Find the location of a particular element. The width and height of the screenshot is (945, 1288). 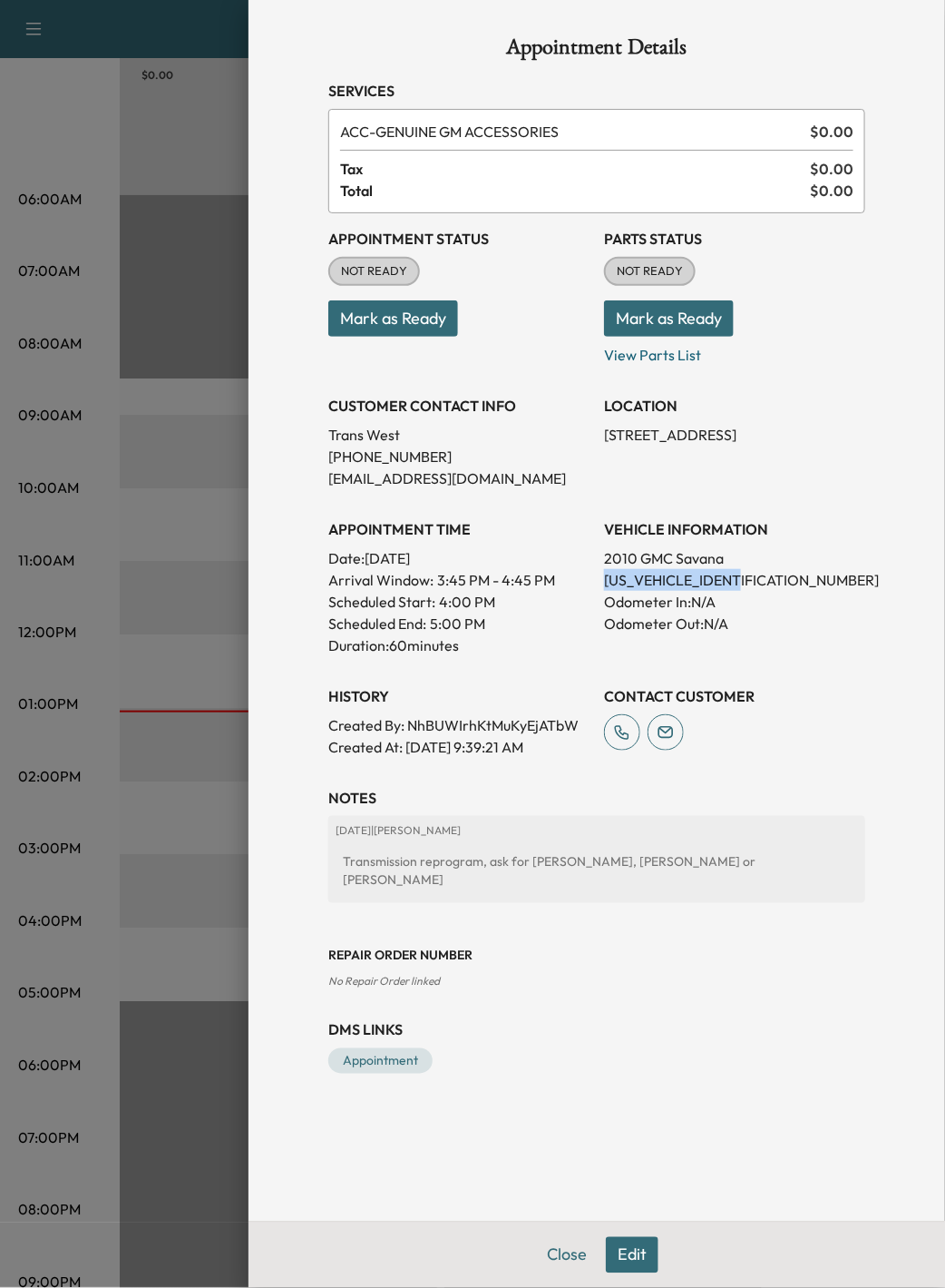

h3: CUSTOMER CONTACT INFO is located at coordinates (459, 406).